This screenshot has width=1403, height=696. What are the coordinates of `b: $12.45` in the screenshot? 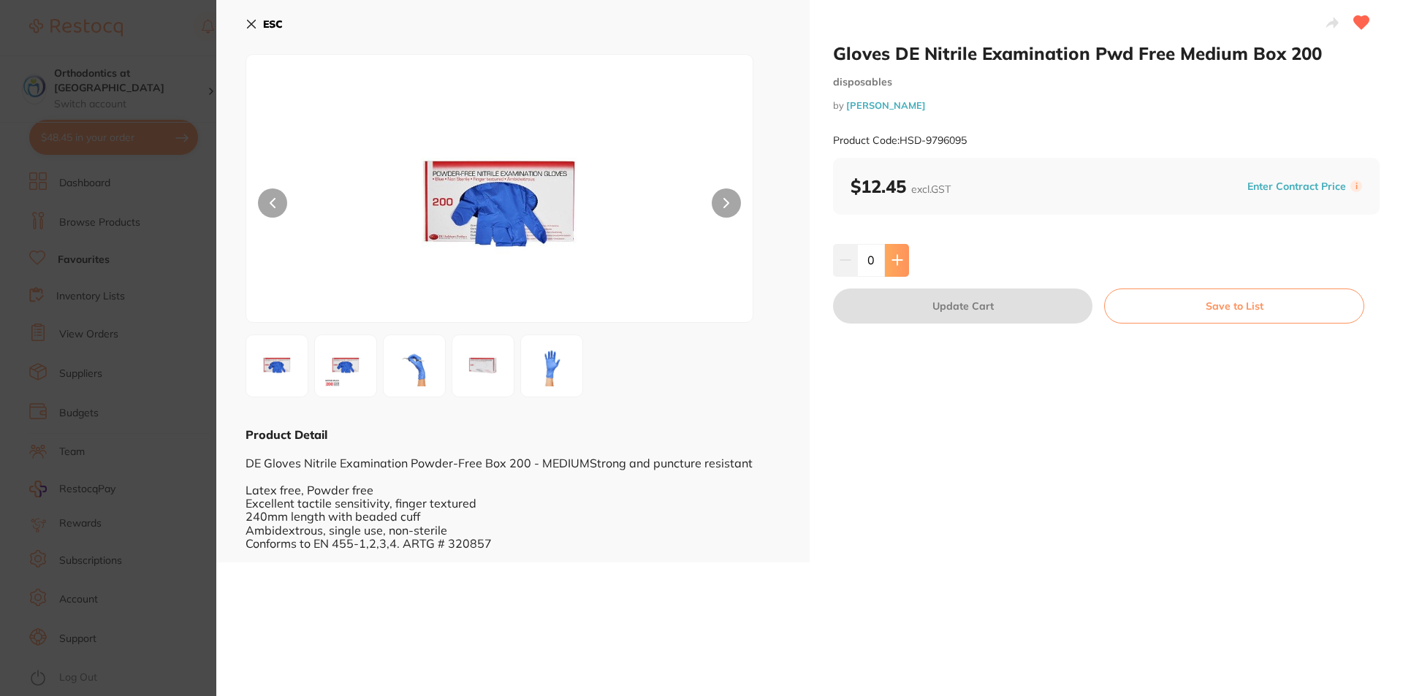 It's located at (900, 186).